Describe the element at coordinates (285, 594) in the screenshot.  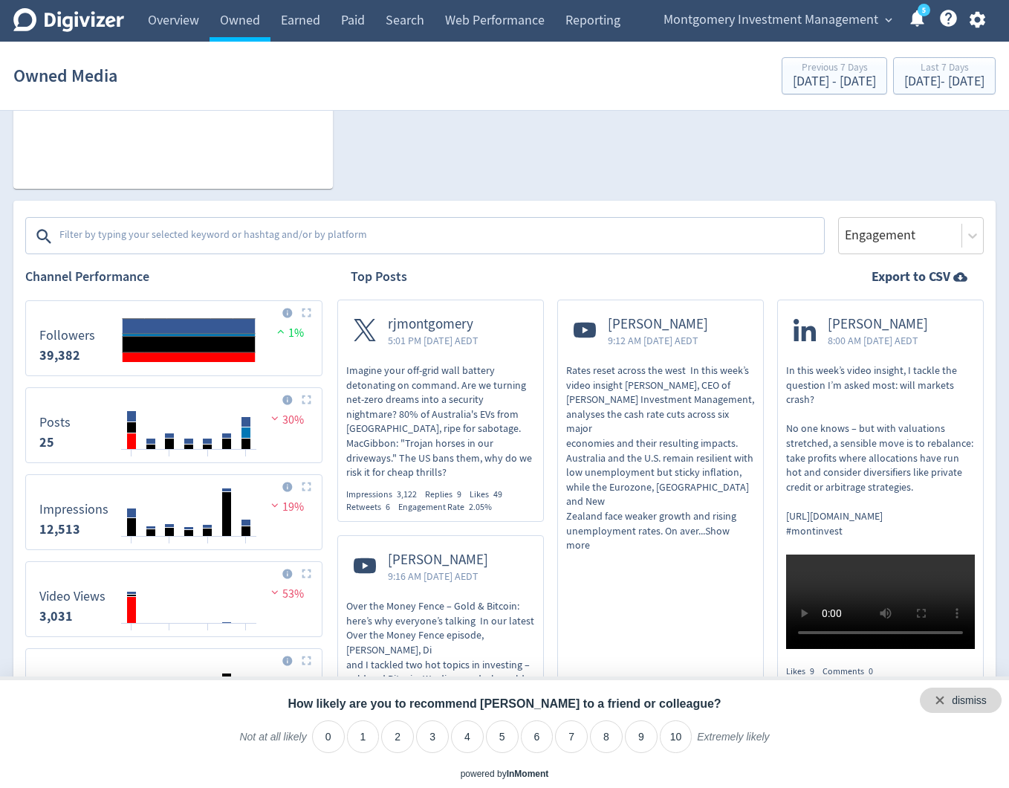
I see `span: 53%` at that location.